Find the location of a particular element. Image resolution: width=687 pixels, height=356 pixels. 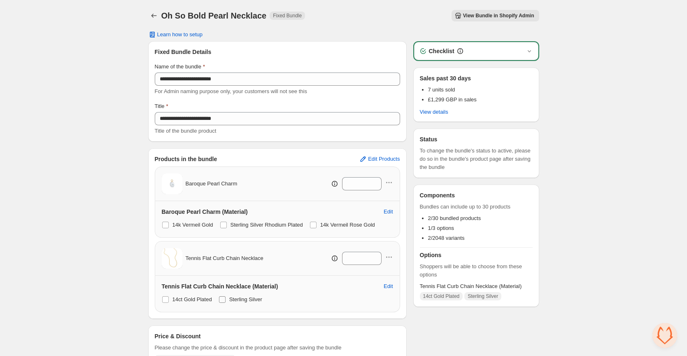

span: View Bundle in Shopify Admin is located at coordinates (498, 16).